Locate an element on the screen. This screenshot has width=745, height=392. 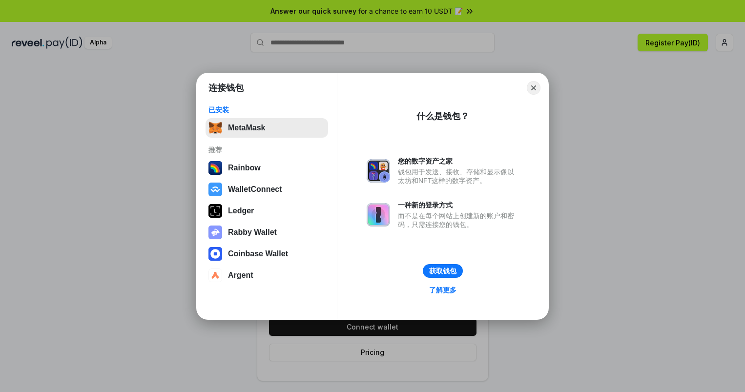
button: Coinbase Wallet is located at coordinates (266, 254).